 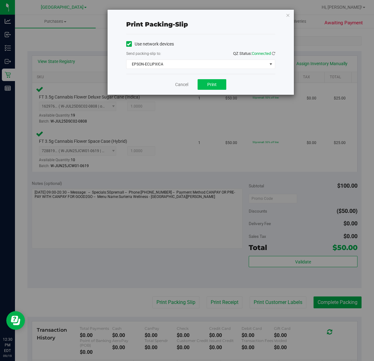 I want to click on label: Use network devices, so click(x=150, y=44).